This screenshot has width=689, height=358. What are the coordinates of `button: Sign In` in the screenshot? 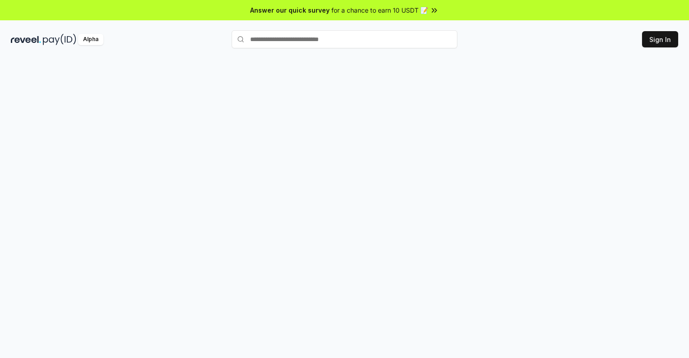 It's located at (660, 39).